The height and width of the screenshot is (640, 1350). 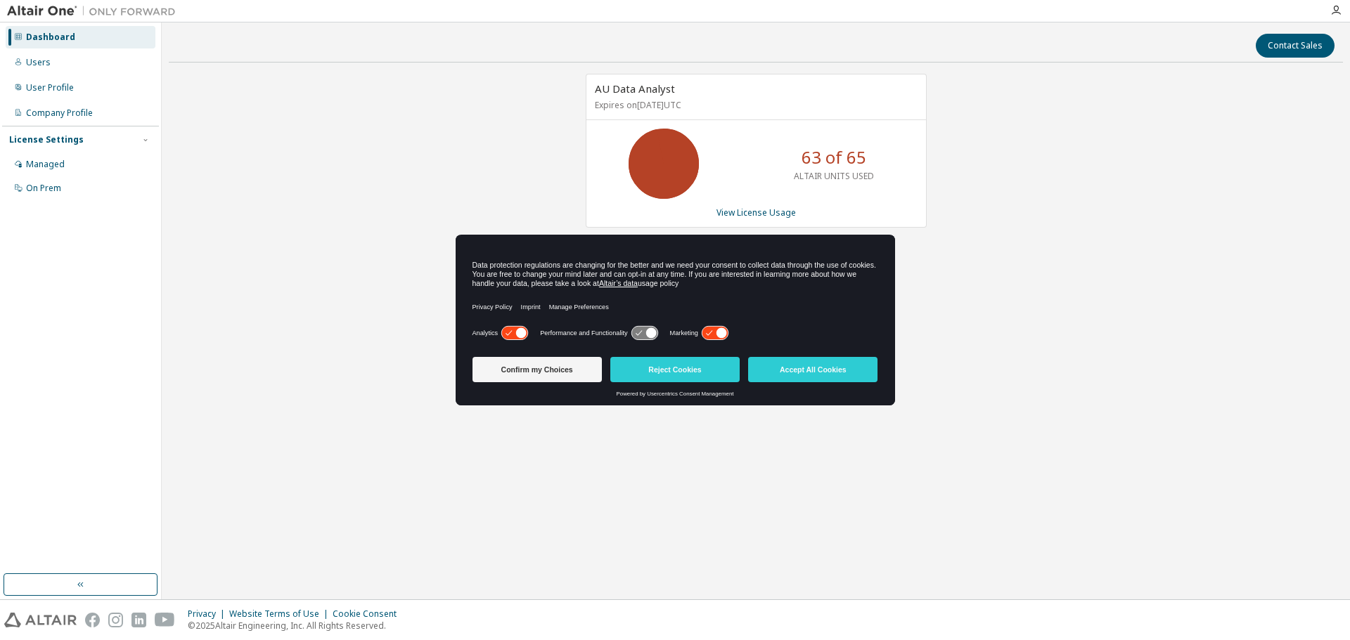 What do you see at coordinates (368, 614) in the screenshot?
I see `div: Cookie Consent` at bounding box center [368, 614].